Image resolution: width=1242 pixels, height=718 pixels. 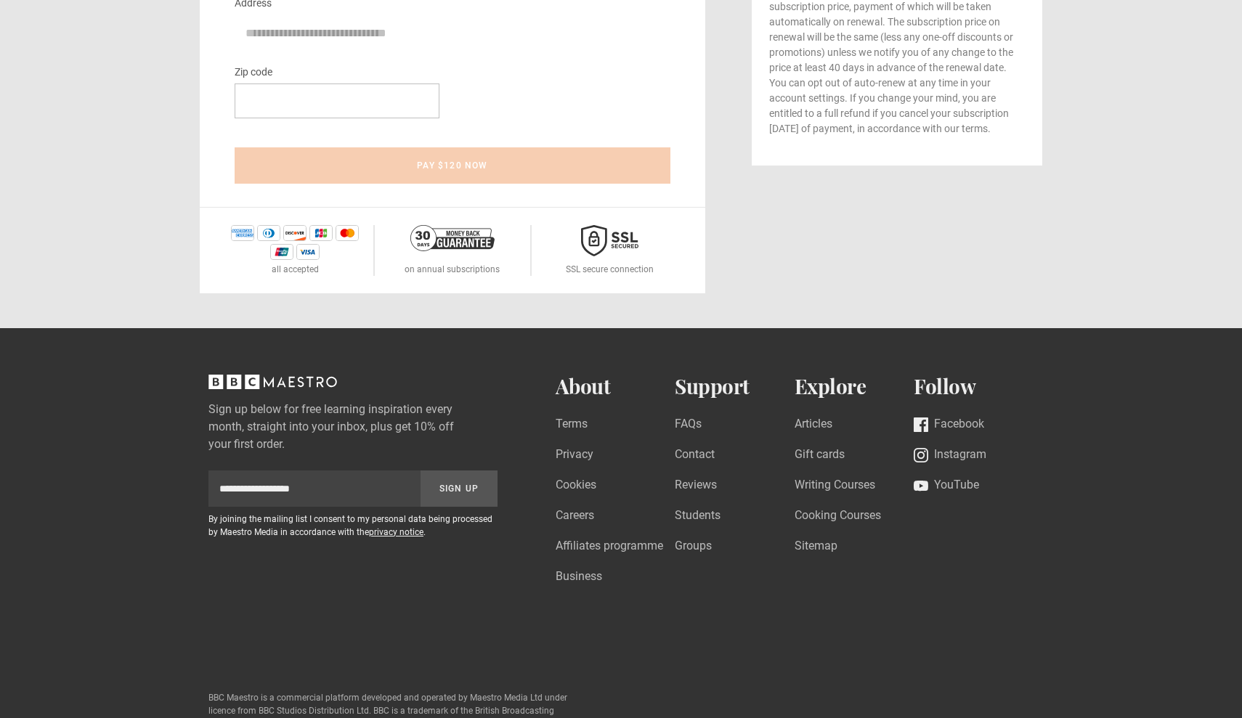 What do you see at coordinates (694, 455) in the screenshot?
I see `a: Contact` at bounding box center [694, 455].